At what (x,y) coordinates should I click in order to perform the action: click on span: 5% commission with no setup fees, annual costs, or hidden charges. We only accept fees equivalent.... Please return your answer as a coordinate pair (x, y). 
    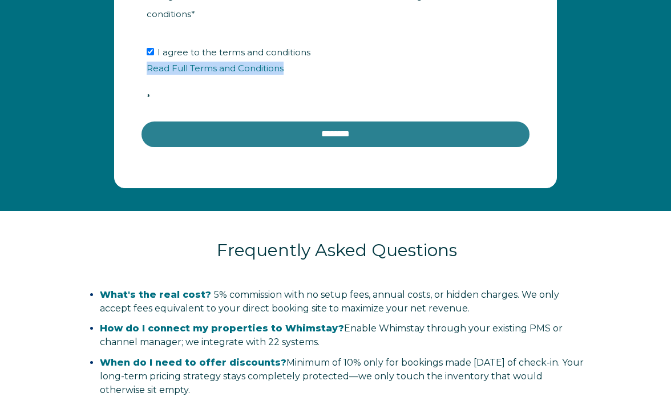
    Looking at the image, I should click on (329, 301).